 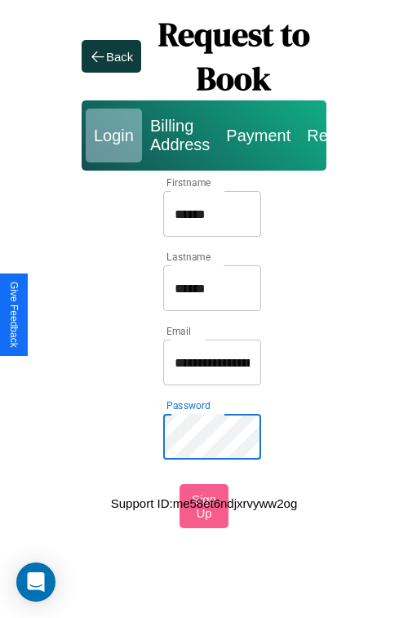 I want to click on div: Give Feedback, so click(x=14, y=314).